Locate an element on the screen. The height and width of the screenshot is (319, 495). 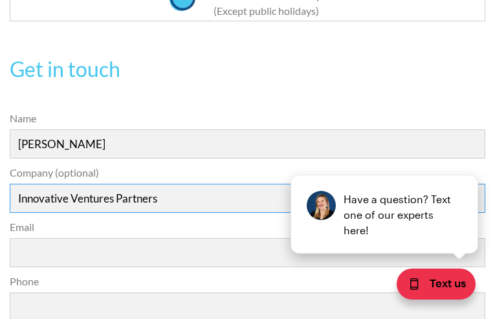
label: Name is located at coordinates (247, 118).